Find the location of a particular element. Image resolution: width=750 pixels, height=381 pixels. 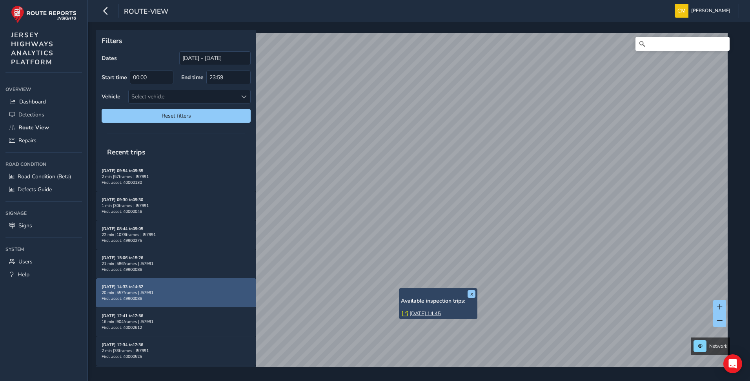

div: 2 min | 57 frames | J57991 is located at coordinates (176, 176).